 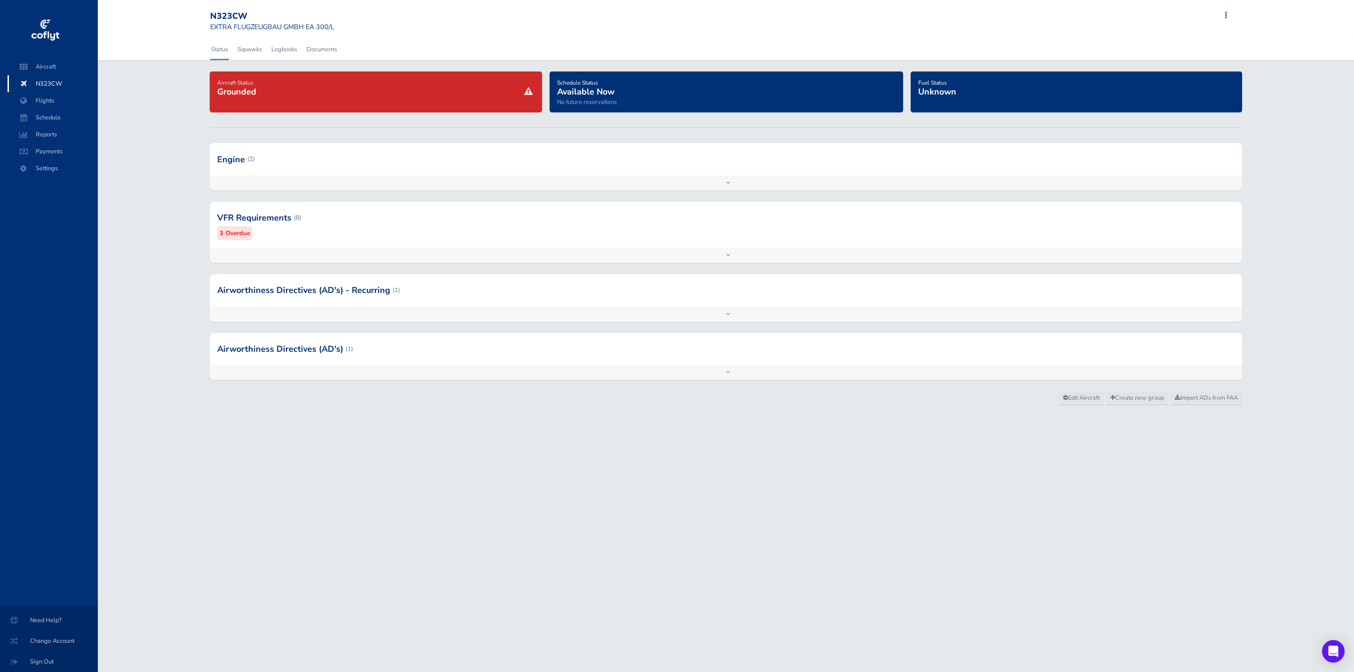 I want to click on span: Edit Aircraft, so click(x=1081, y=398).